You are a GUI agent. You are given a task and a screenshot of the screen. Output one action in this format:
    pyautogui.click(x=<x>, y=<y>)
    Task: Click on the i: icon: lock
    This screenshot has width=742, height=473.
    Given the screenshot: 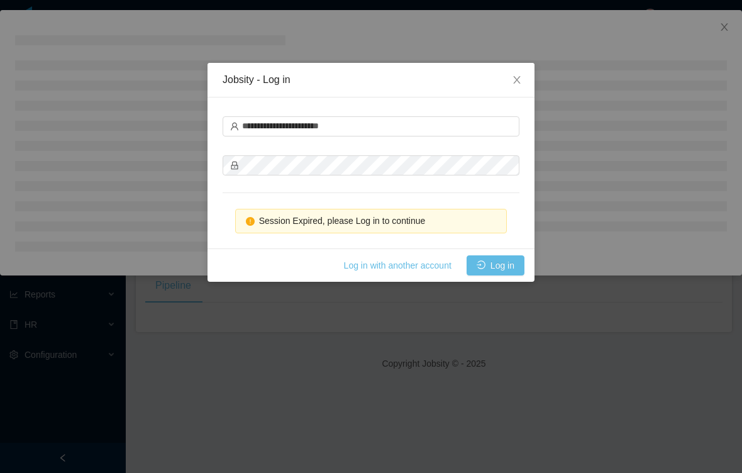 What is the action you would take?
    pyautogui.click(x=234, y=165)
    